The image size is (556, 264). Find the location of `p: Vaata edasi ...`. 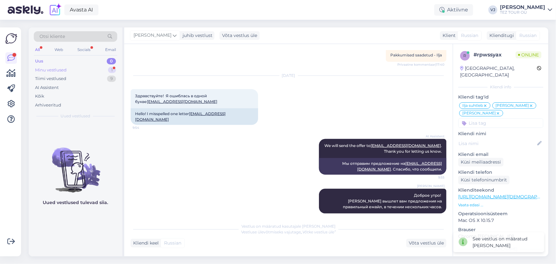

p: Vaata edasi ... is located at coordinates (501, 205).